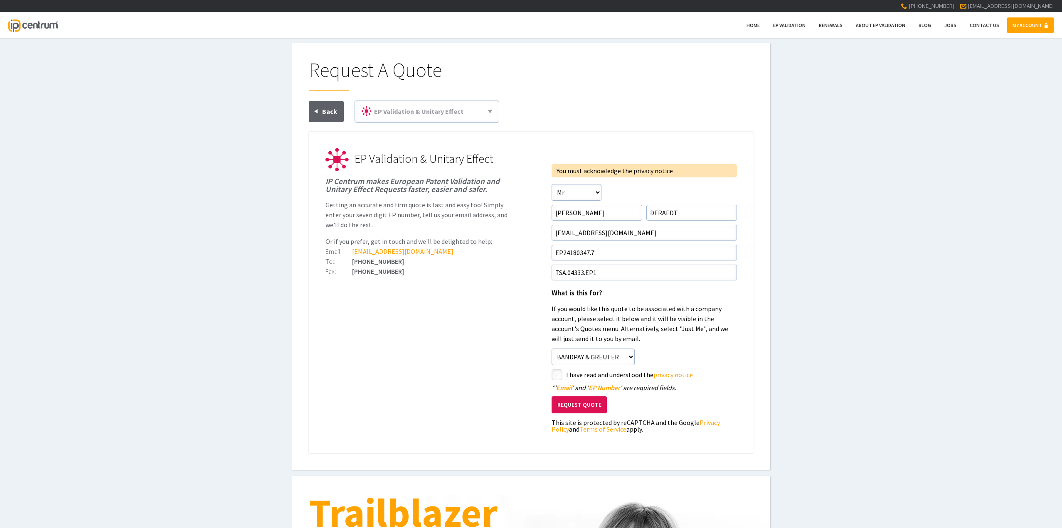 The width and height of the screenshot is (1062, 528). I want to click on a: Contact Us, so click(984, 25).